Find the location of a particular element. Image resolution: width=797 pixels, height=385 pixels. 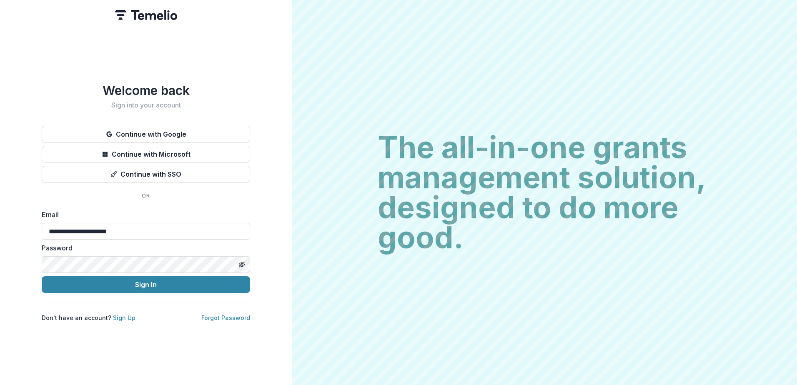

img: Temelio is located at coordinates (146, 15).